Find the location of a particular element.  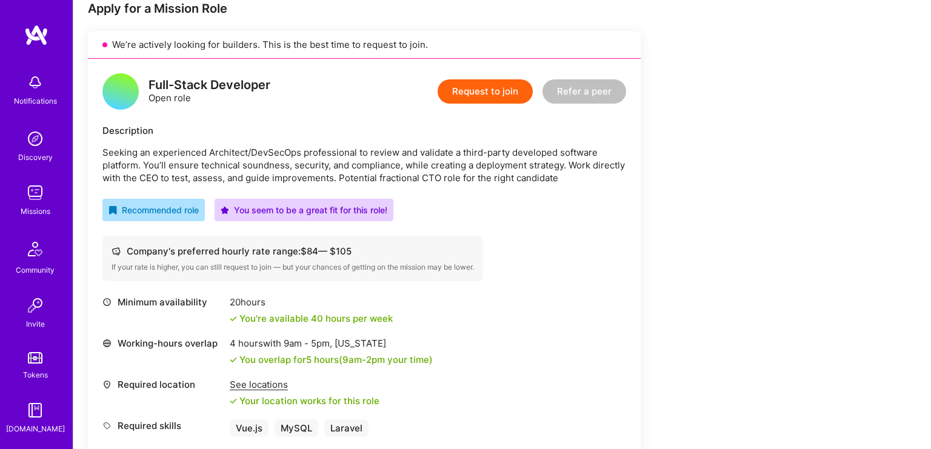

img: Community is located at coordinates (35, 249).